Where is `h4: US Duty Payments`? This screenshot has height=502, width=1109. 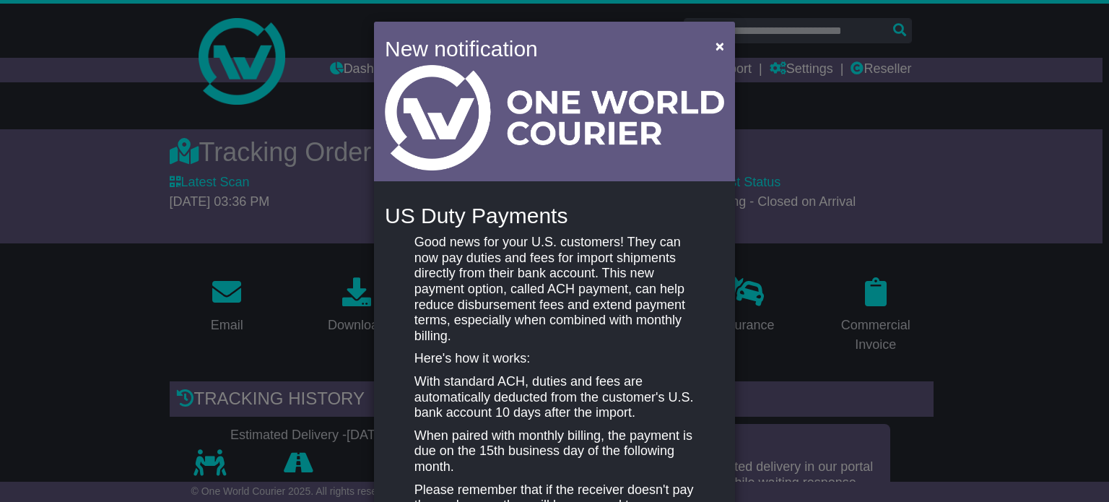 h4: US Duty Payments is located at coordinates (554, 215).